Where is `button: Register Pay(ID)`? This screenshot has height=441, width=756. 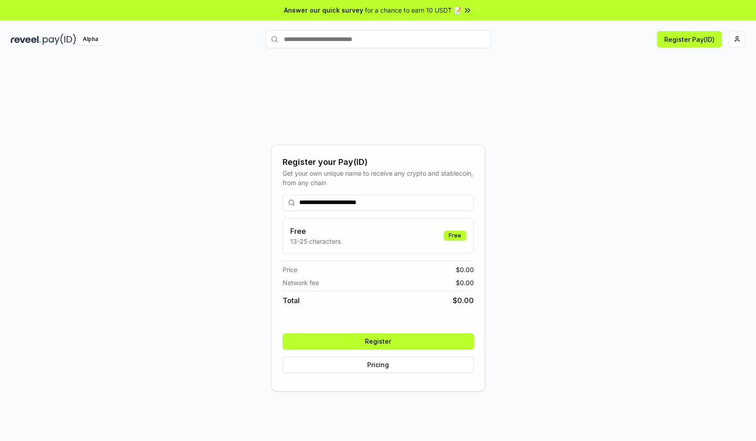
button: Register Pay(ID) is located at coordinates (689, 39).